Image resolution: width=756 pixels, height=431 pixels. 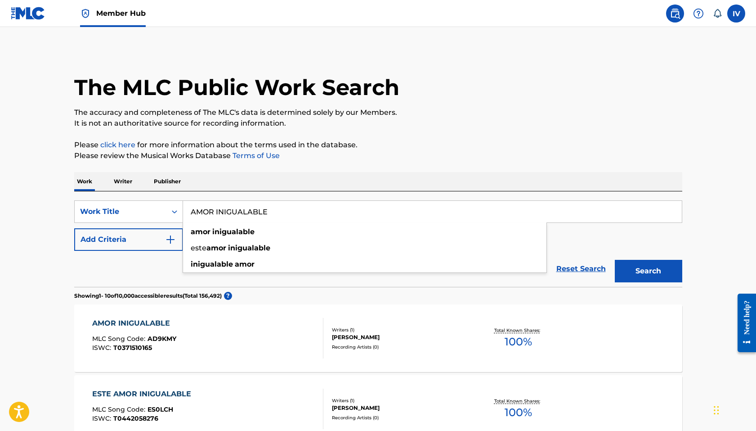 I want to click on a: Terms of Use, so click(x=255, y=155).